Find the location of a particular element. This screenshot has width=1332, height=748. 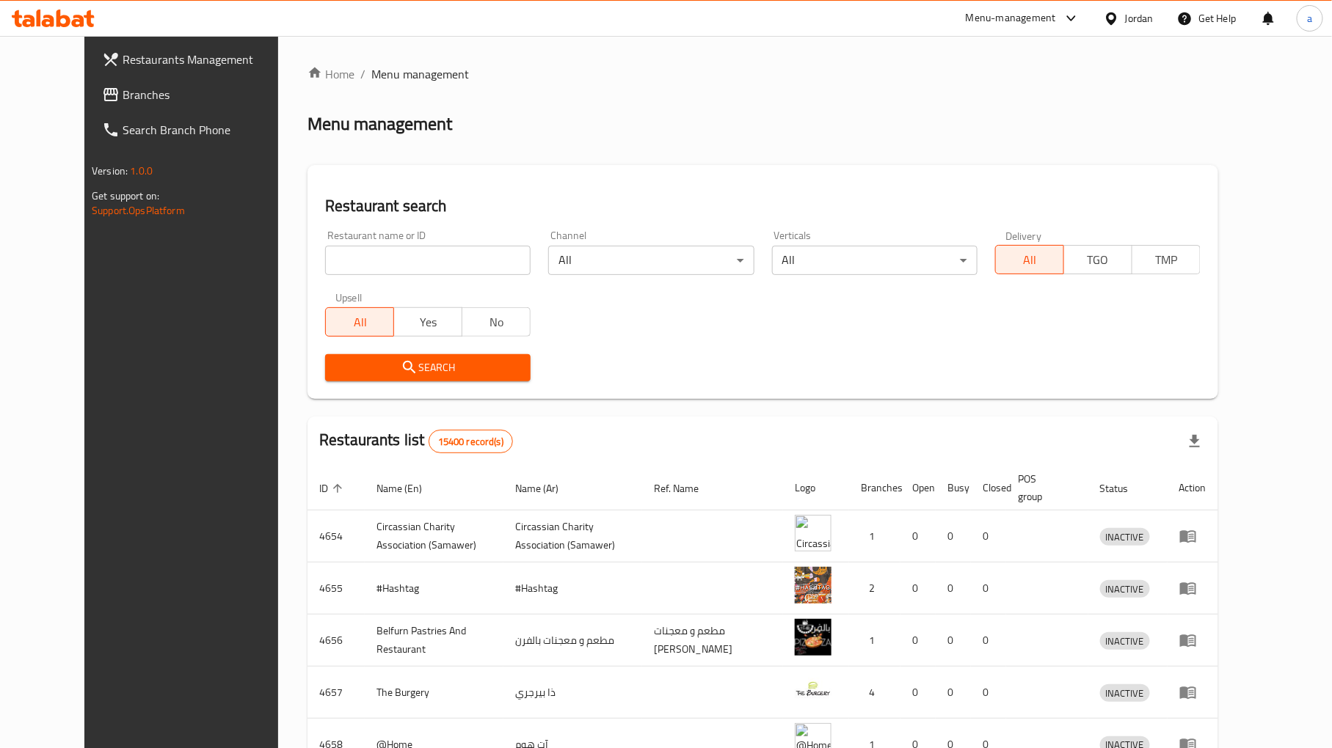

span: a is located at coordinates (1309, 18).